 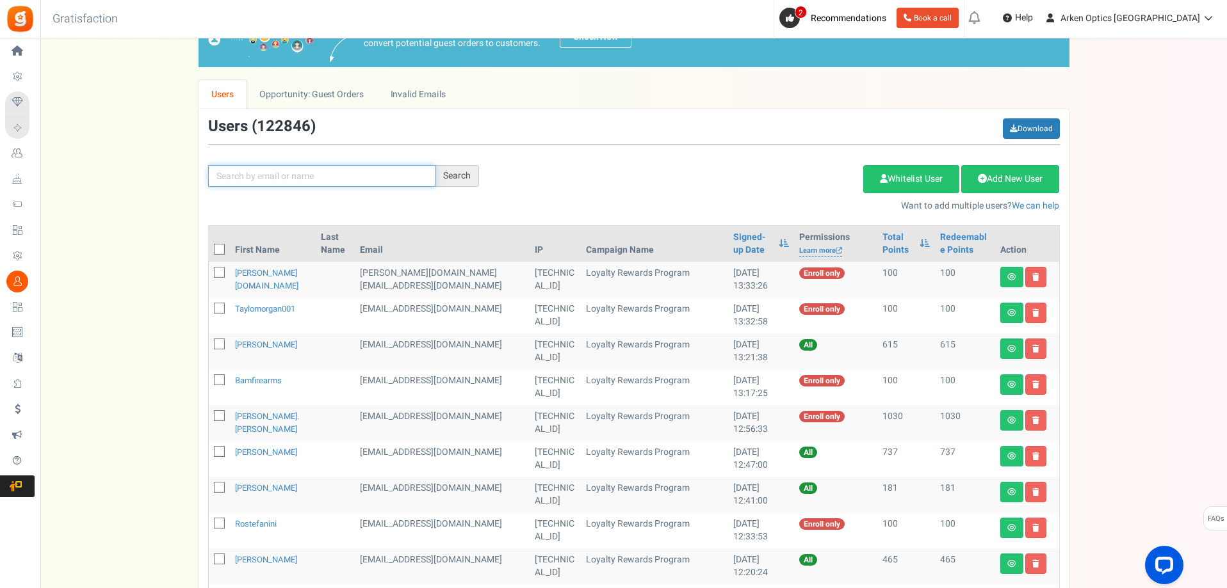 What do you see at coordinates (284, 126) in the screenshot?
I see `span: 122846` at bounding box center [284, 126].